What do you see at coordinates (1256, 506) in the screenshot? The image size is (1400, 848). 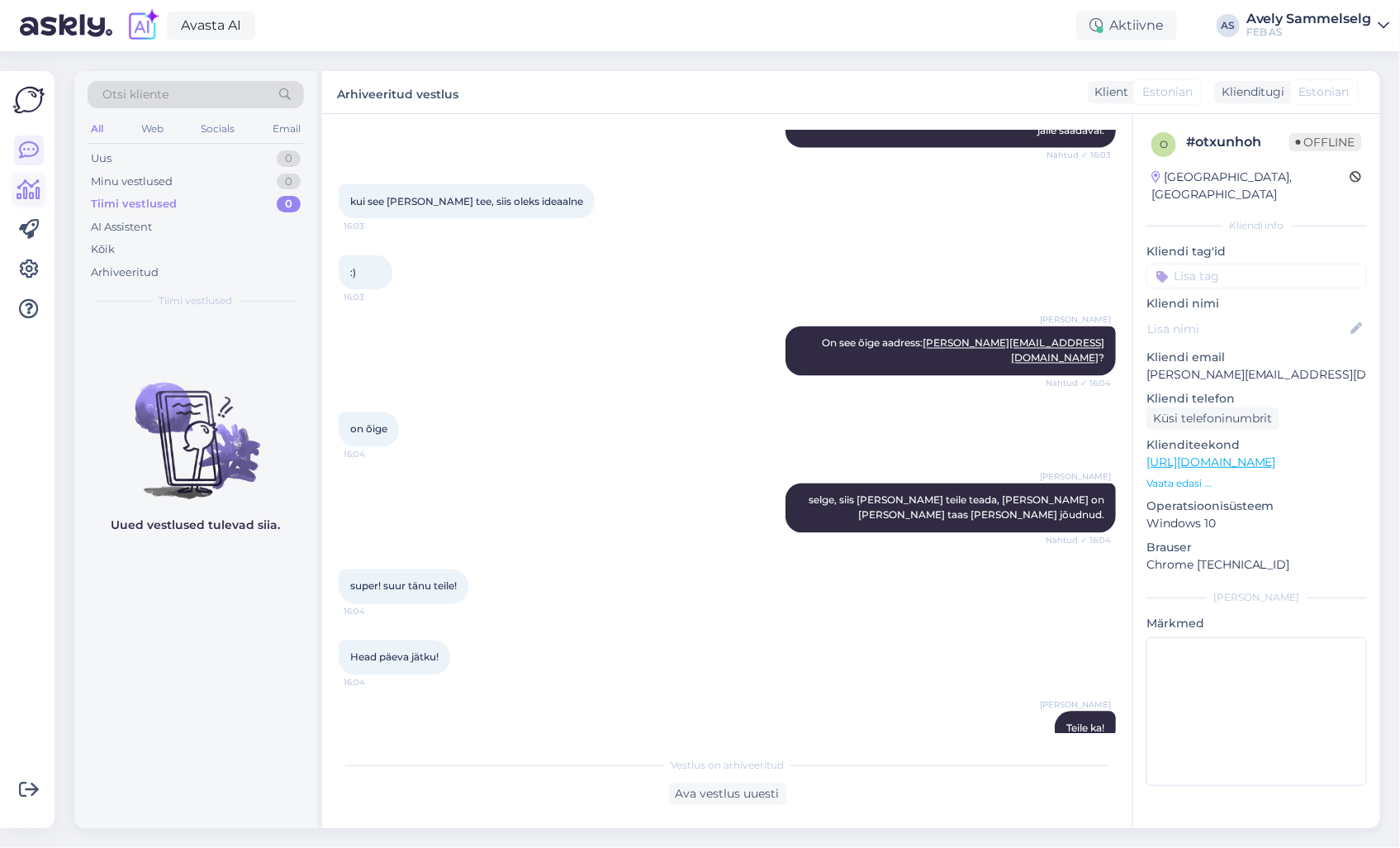 I see `p: Operatsioonisüsteem` at bounding box center [1256, 506].